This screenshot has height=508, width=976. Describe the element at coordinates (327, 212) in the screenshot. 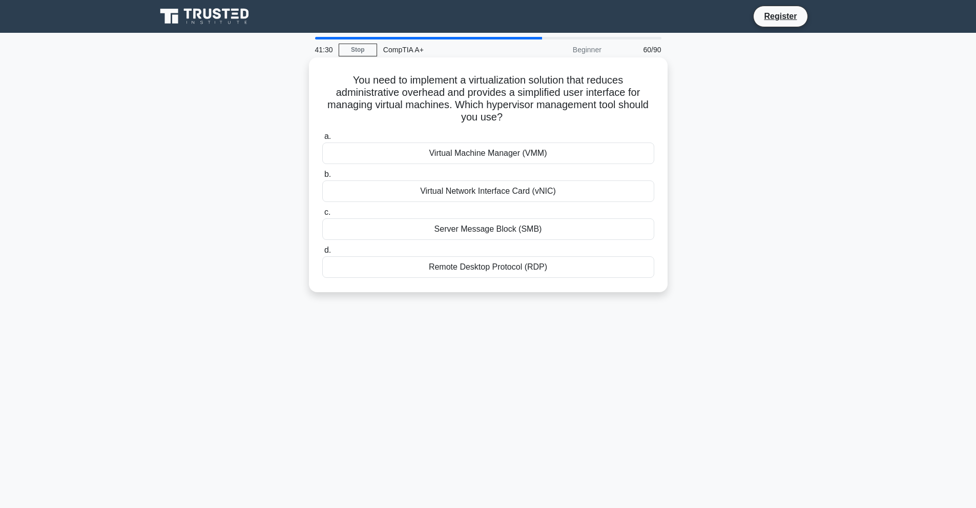

I see `span: c.` at that location.